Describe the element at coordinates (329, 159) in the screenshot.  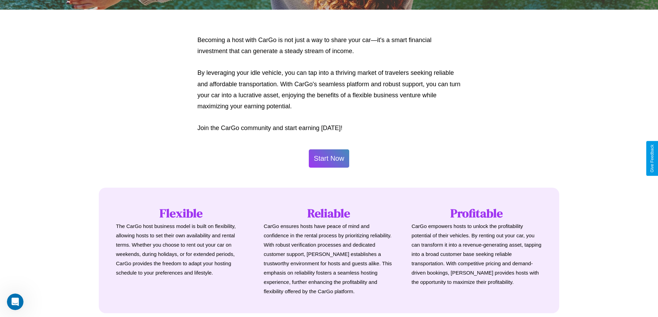
I see `button: Start Now` at that location.